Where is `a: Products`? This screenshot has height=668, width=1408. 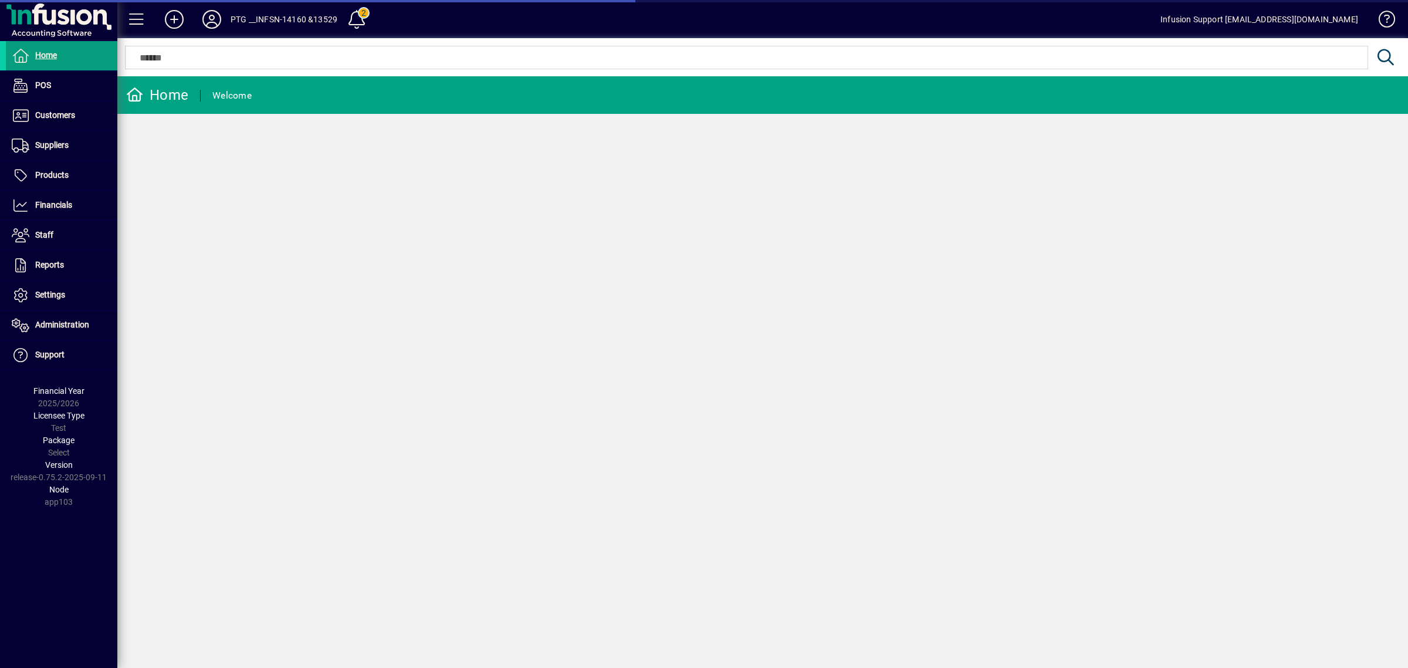
a: Products is located at coordinates (62, 175).